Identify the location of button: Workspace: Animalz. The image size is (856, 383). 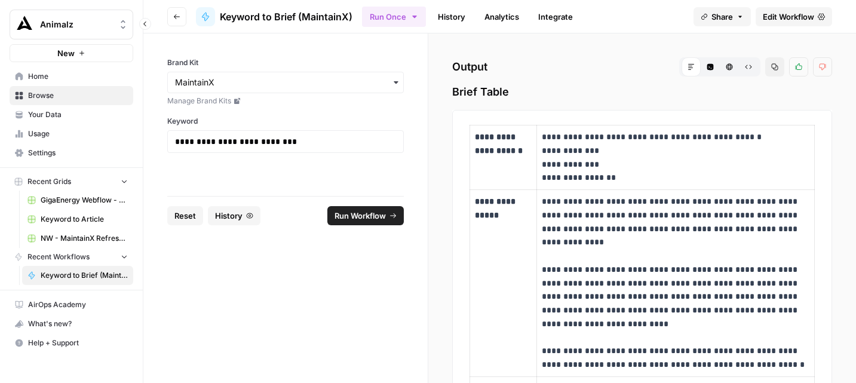
(71, 24).